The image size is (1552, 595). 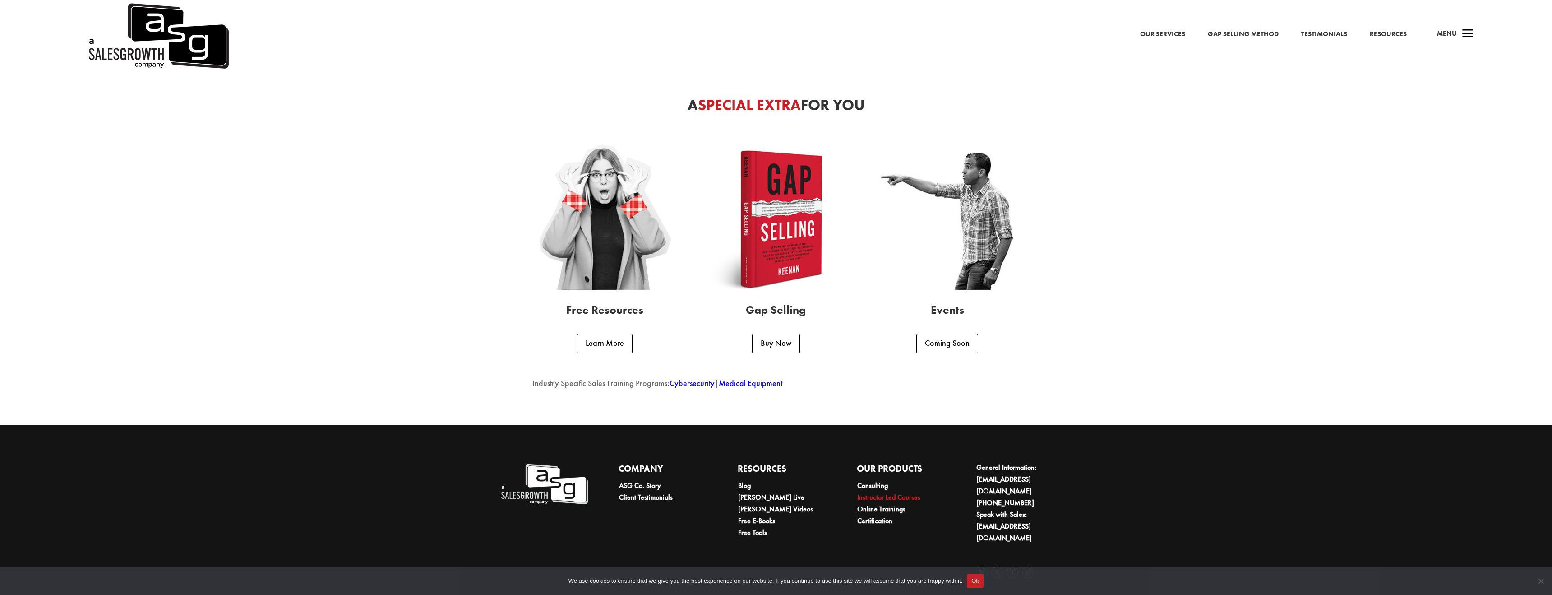 What do you see at coordinates (752, 532) in the screenshot?
I see `a: Free Tools` at bounding box center [752, 532].